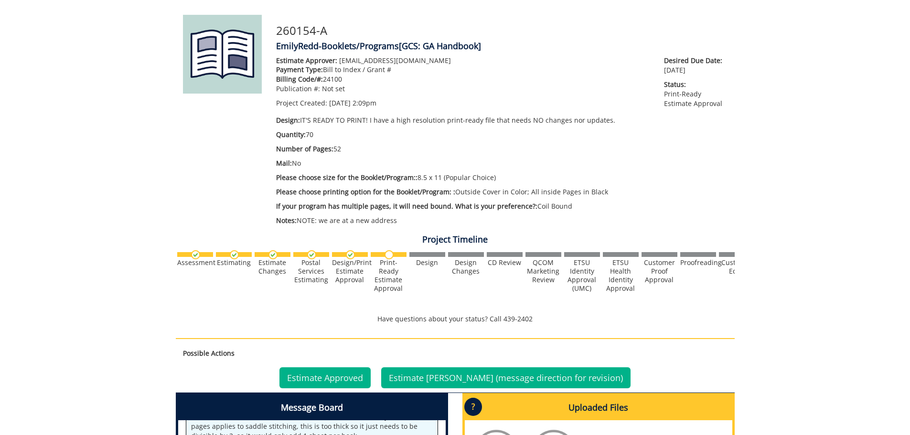 The image size is (910, 435). Describe the element at coordinates (696, 85) in the screenshot. I see `span: Status:` at that location.